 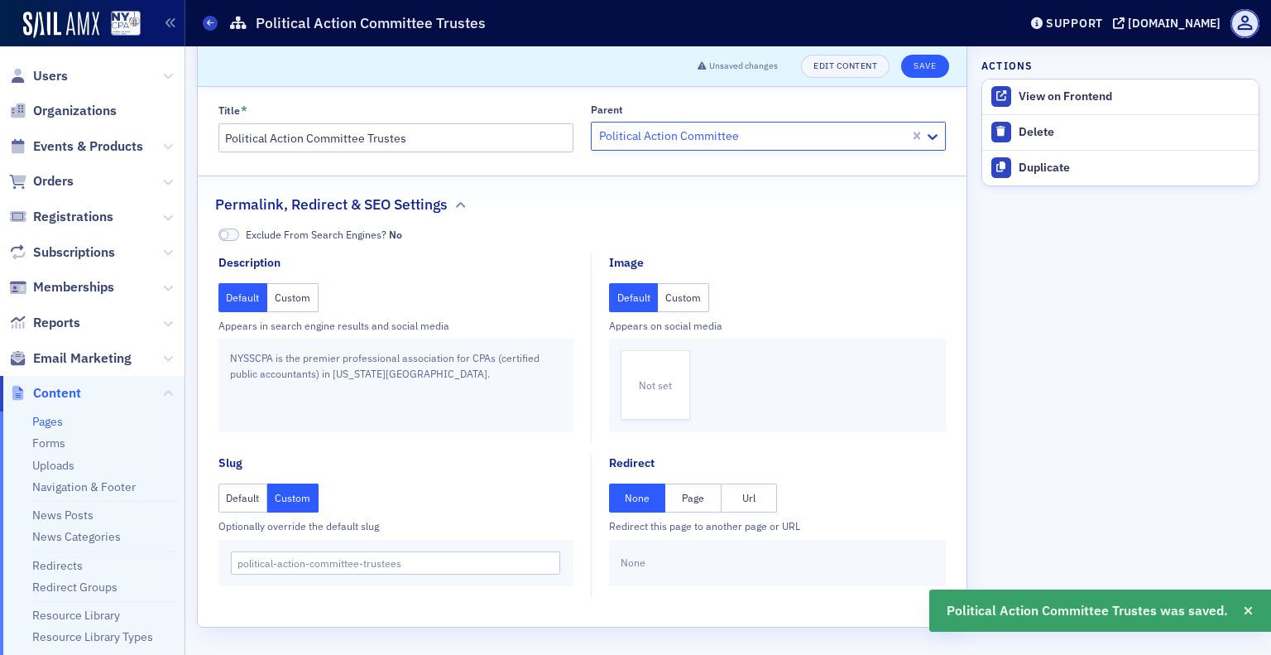 What do you see at coordinates (693, 497) in the screenshot?
I see `button: Page` at bounding box center [693, 497].